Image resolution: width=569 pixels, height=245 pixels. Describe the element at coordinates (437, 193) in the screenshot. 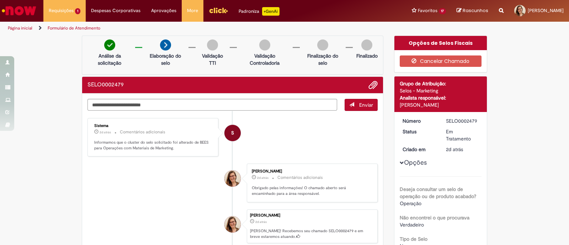

I see `b: Deseja consultar um selo de operação ou de produto acabado?` at that location.